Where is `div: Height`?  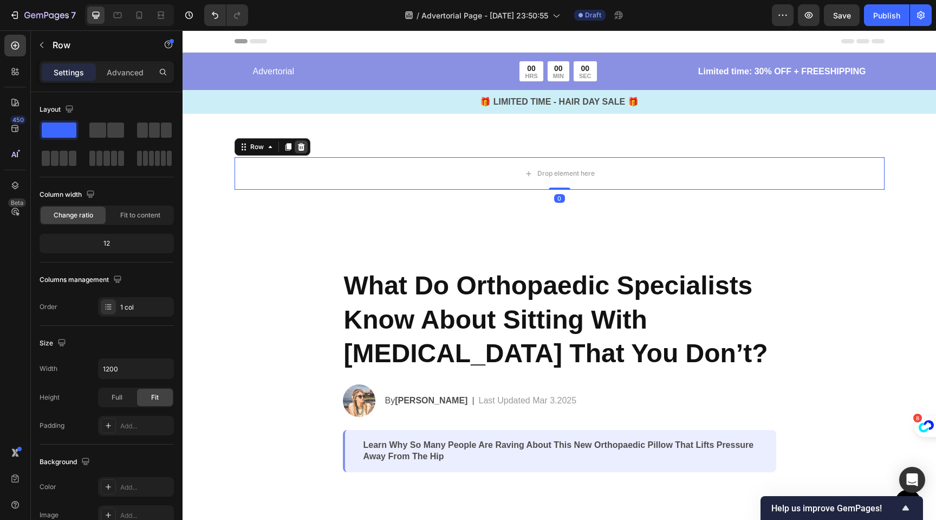 div: Height is located at coordinates (49, 397).